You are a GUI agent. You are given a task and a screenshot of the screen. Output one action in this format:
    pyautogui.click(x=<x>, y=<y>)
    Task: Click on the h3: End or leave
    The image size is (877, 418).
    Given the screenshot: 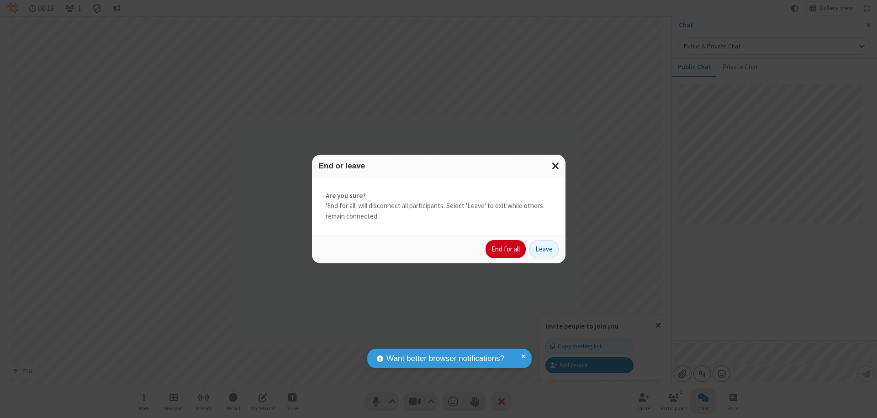 What is the action you would take?
    pyautogui.click(x=438, y=166)
    